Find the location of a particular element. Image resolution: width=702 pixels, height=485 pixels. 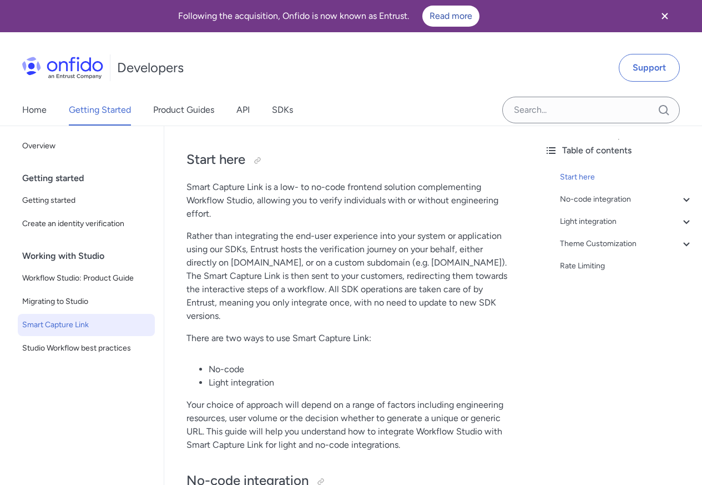

span: Getting started is located at coordinates (86, 200).